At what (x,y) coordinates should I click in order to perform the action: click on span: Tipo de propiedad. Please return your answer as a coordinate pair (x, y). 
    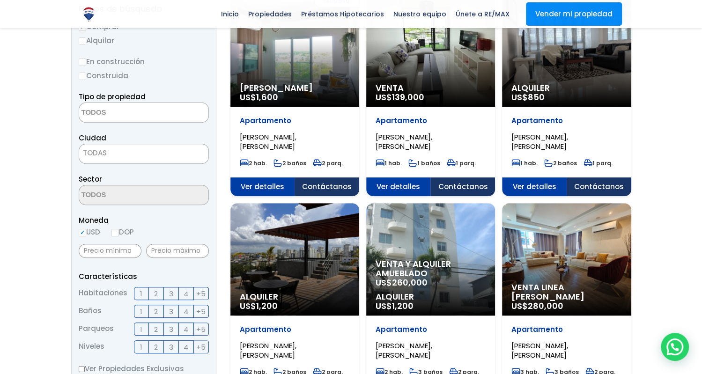
    Looking at the image, I should click on (112, 97).